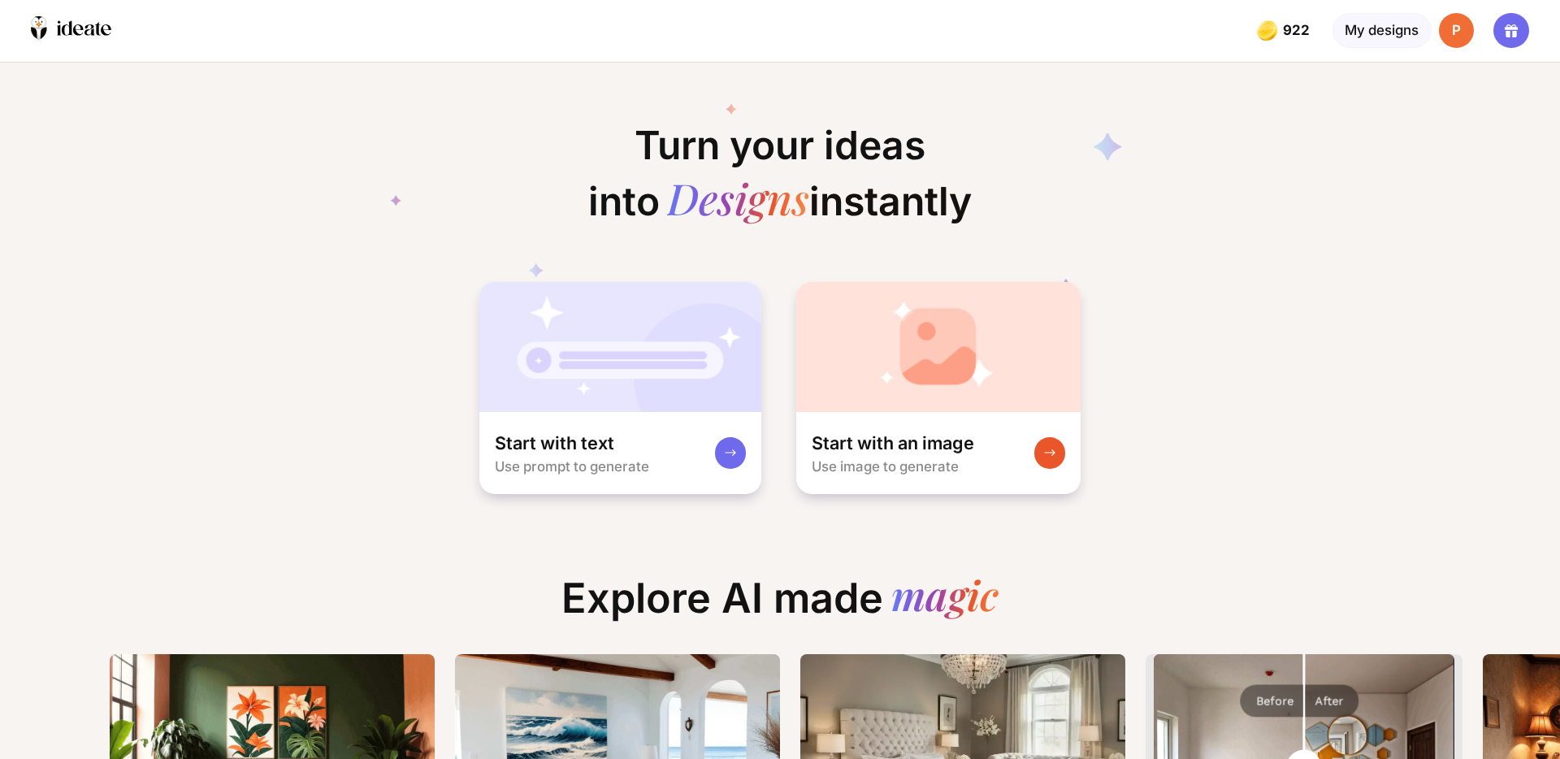 Image resolution: width=1560 pixels, height=759 pixels. Describe the element at coordinates (780, 605) in the screenshot. I see `div: Explore AI made` at that location.